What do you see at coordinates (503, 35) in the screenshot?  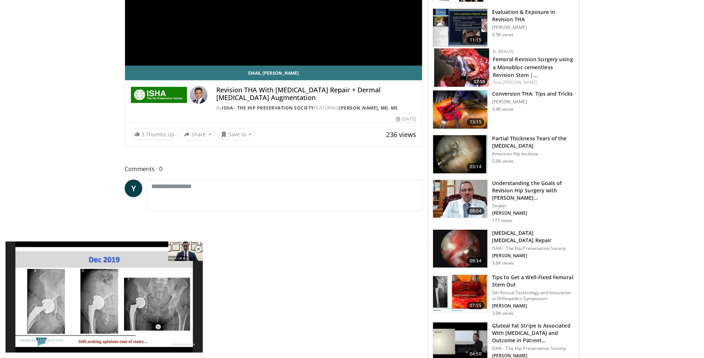 I see `p: 9.5K views` at bounding box center [503, 35].